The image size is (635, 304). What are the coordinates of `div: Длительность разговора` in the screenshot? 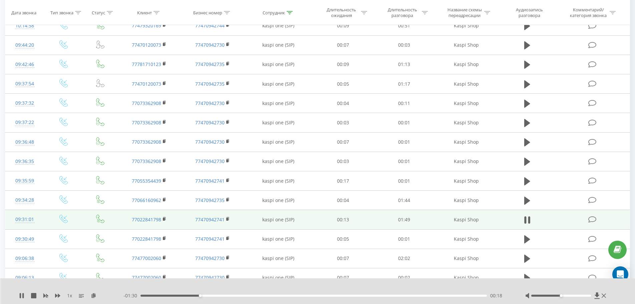 It's located at (402, 13).